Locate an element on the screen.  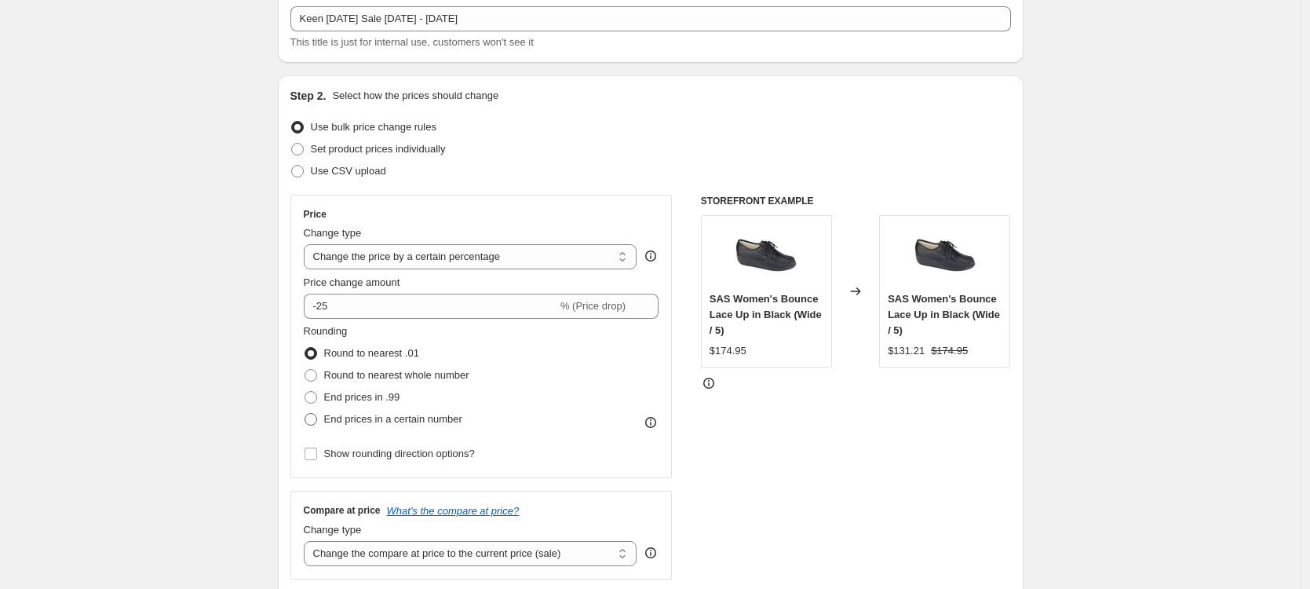
span: End prices in .99 is located at coordinates (362, 396).